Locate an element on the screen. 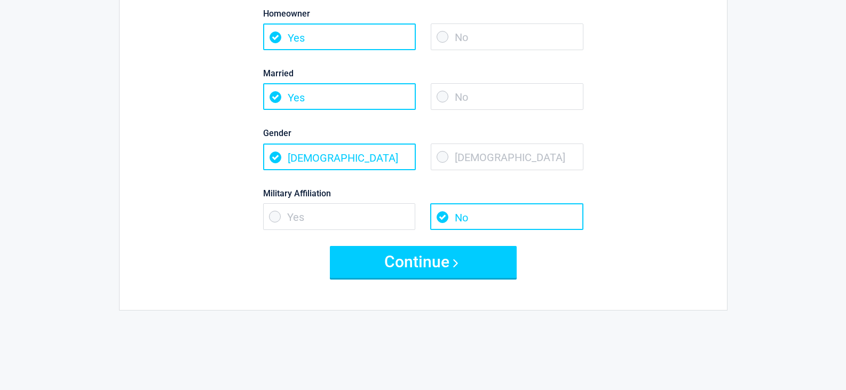  label: Military Affiliation is located at coordinates (423, 193).